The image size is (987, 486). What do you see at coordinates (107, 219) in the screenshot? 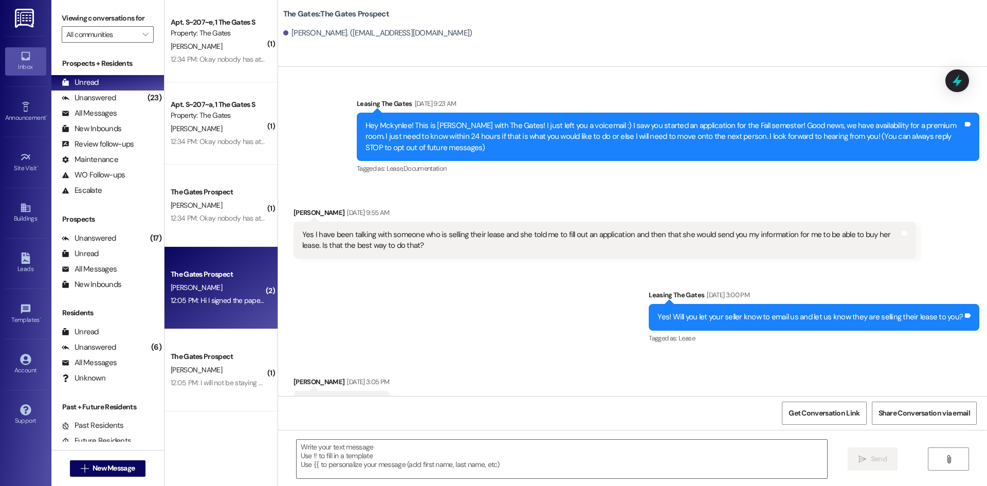
I see `div: Prospects` at bounding box center [107, 219].